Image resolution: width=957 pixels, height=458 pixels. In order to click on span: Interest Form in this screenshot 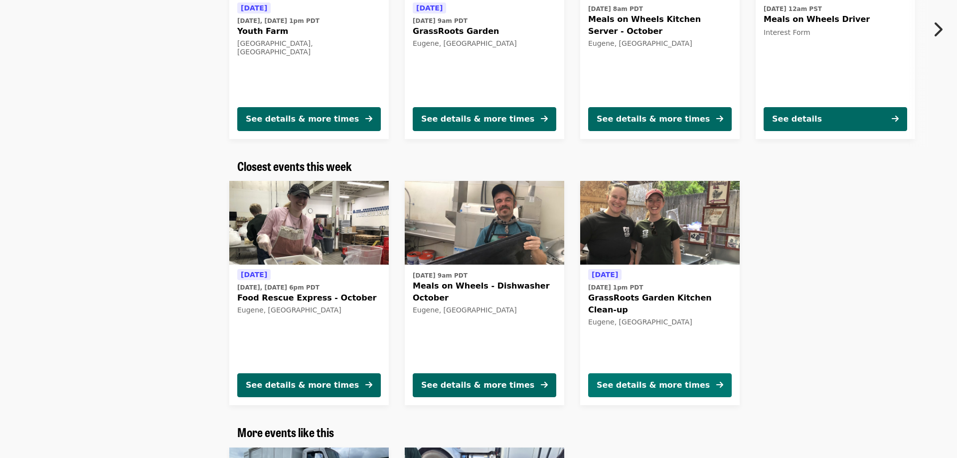, I will do `click(787, 32)`.